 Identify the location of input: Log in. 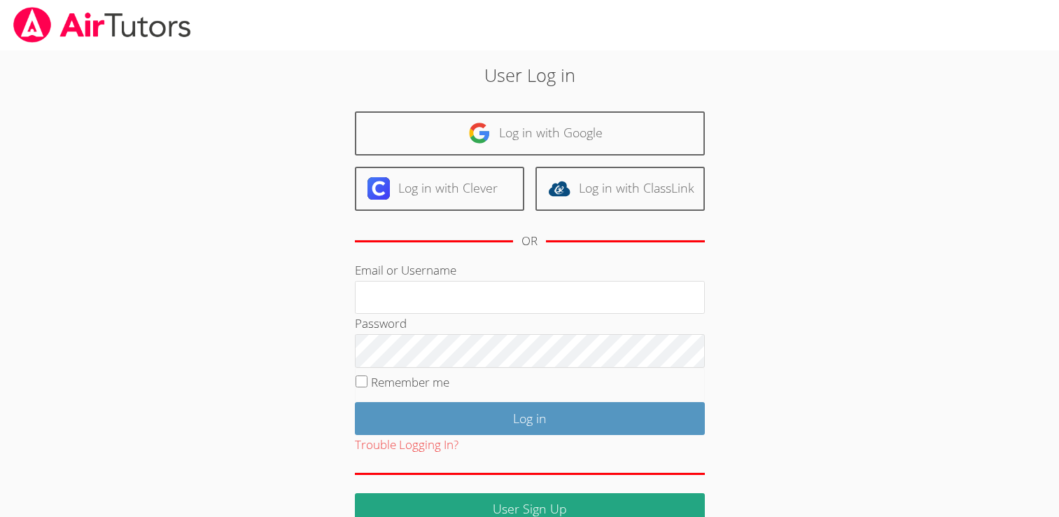
(530, 418).